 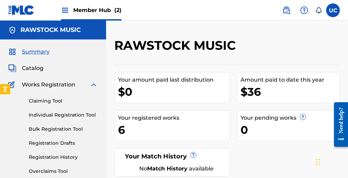 What do you see at coordinates (12, 68) in the screenshot?
I see `img: Catalog` at bounding box center [12, 68].